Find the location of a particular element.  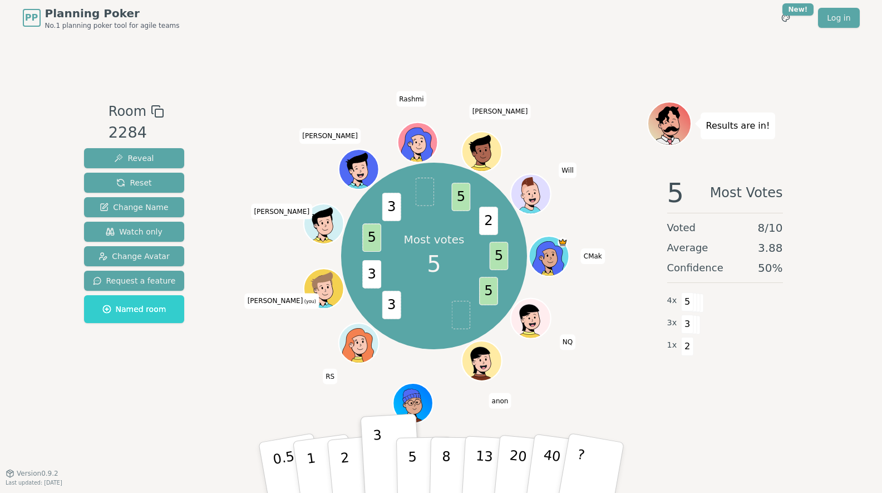

div: New! is located at coordinates (798, 9).